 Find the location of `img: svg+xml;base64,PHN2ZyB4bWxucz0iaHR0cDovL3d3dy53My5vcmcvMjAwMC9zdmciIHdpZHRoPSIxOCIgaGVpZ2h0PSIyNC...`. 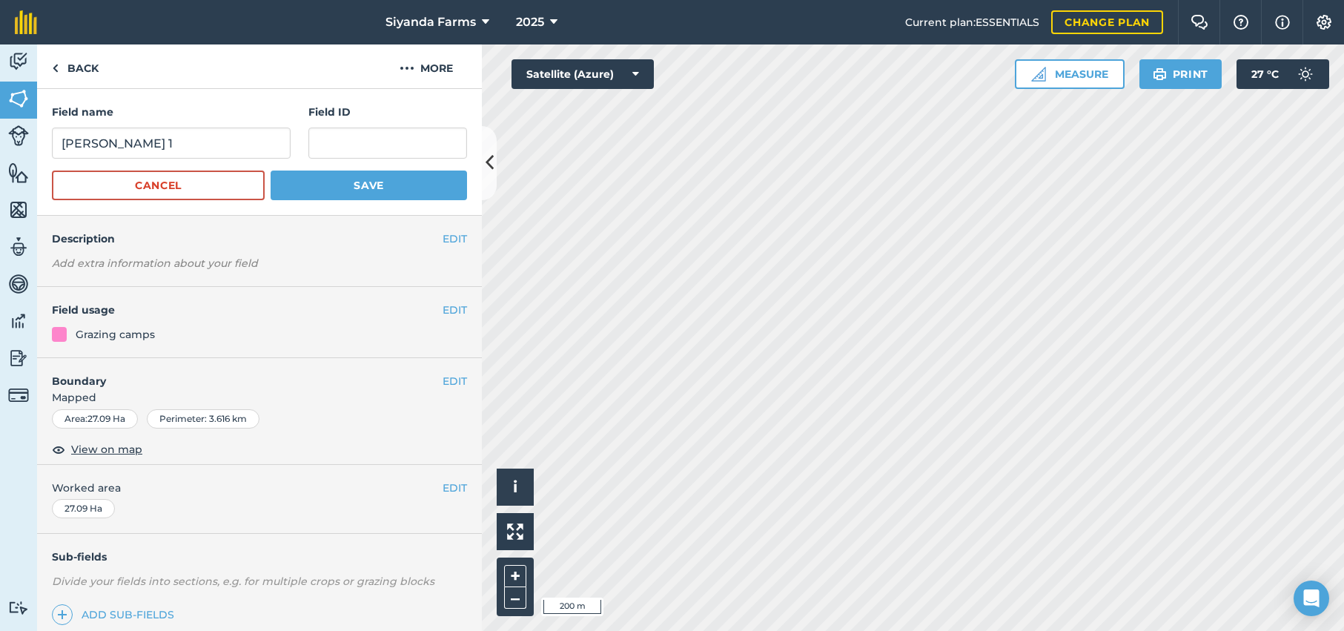

img: svg+xml;base64,PHN2ZyB4bWxucz0iaHR0cDovL3d3dy53My5vcmcvMjAwMC9zdmciIHdpZHRoPSIxOCIgaGVpZ2h0PSIyNC... is located at coordinates (59, 449).